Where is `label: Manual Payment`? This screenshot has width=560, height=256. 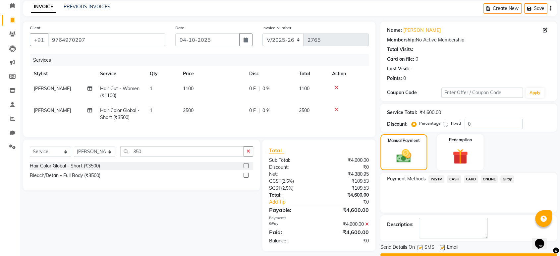 label: Manual Payment is located at coordinates (404, 141).